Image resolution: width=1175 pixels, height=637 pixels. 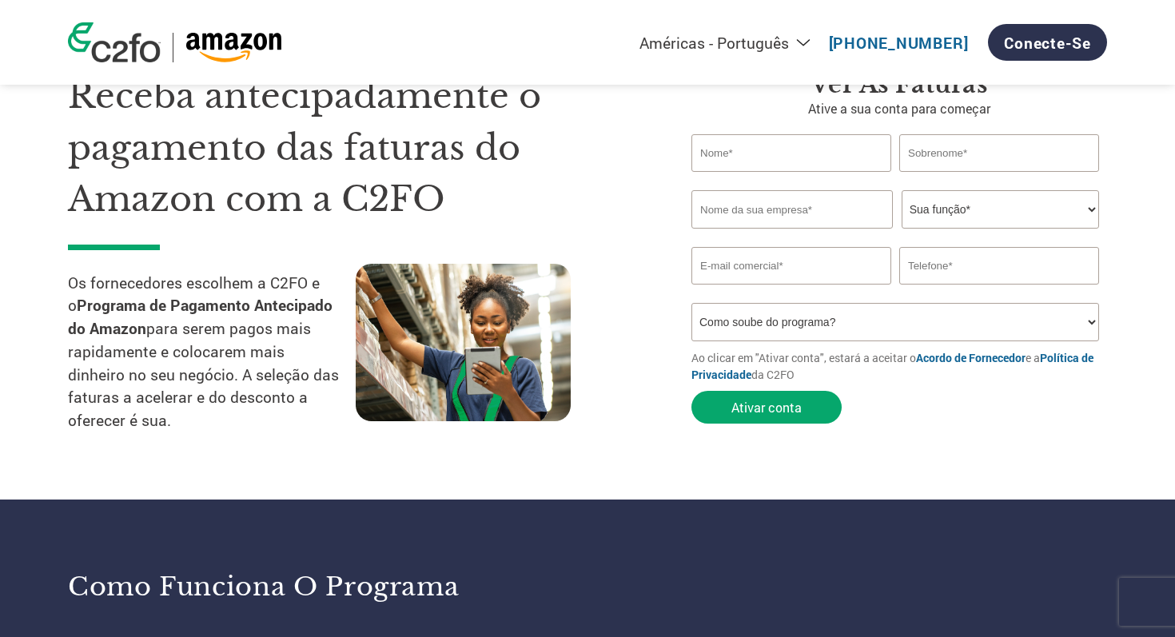 What do you see at coordinates (970, 357) in the screenshot?
I see `a: Acordo de Fornecedor` at bounding box center [970, 357].